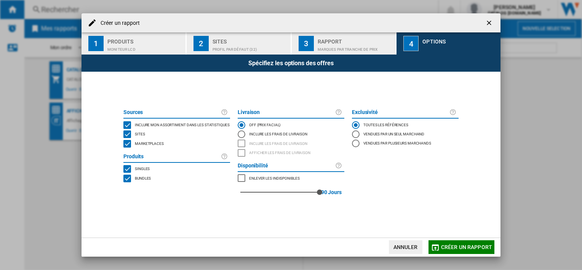  Describe the element at coordinates (490, 23) in the screenshot. I see `button: getI18NText('BUTTONS.CLOSE_DIALOG')` at that location.